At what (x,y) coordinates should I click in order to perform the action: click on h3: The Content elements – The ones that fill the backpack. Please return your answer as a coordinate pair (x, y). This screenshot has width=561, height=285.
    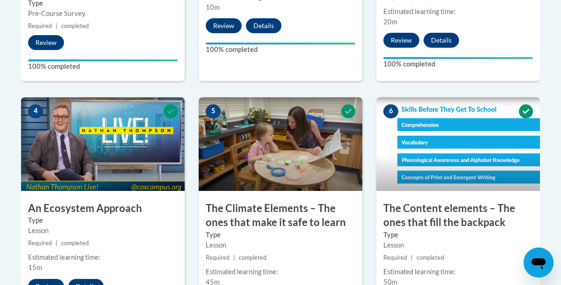
    Looking at the image, I should click on (458, 216).